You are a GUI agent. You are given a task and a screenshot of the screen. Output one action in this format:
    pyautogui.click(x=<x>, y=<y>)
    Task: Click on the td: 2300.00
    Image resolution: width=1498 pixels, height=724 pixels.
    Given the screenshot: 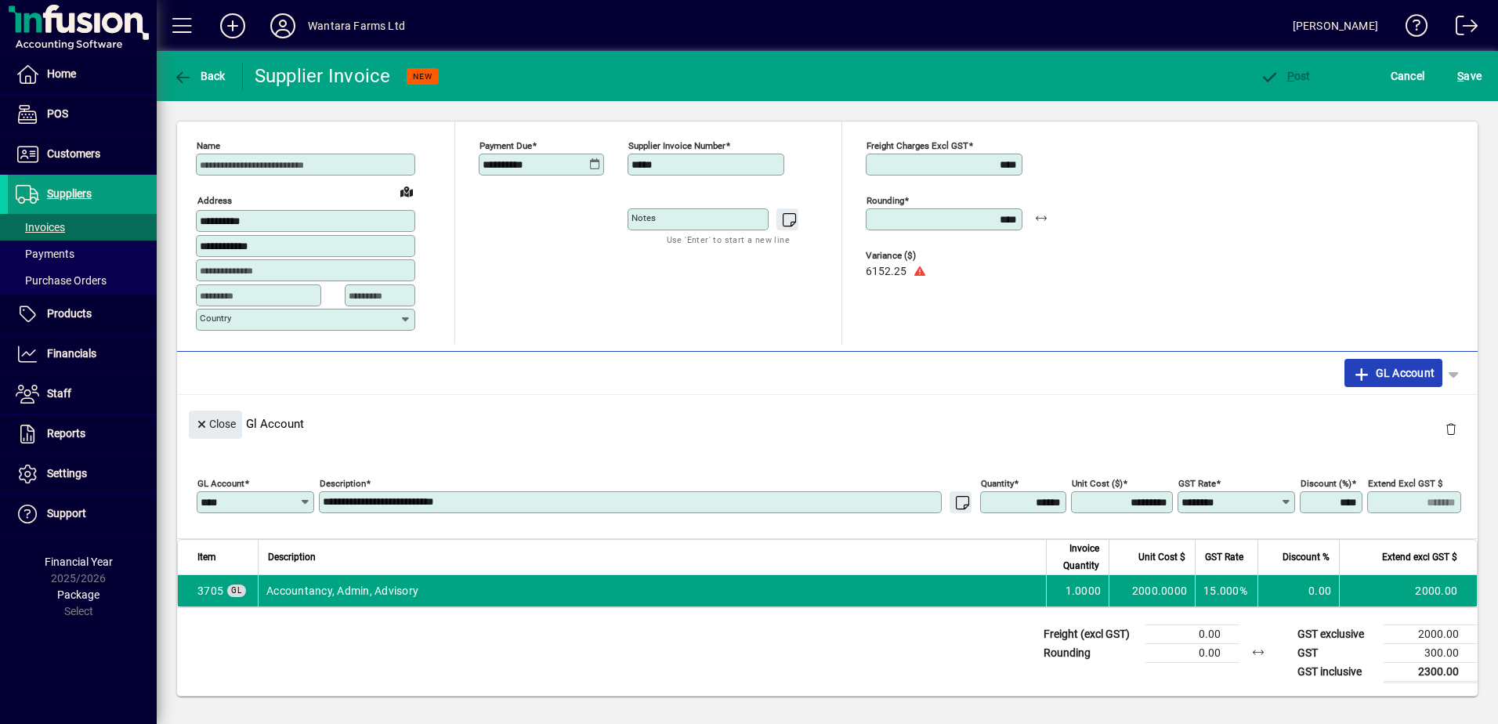 What is the action you would take?
    pyautogui.click(x=1431, y=671)
    